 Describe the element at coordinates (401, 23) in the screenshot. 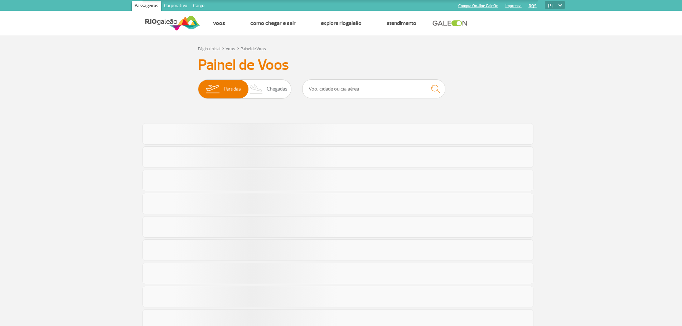

I see `a: Atendimento` at that location.